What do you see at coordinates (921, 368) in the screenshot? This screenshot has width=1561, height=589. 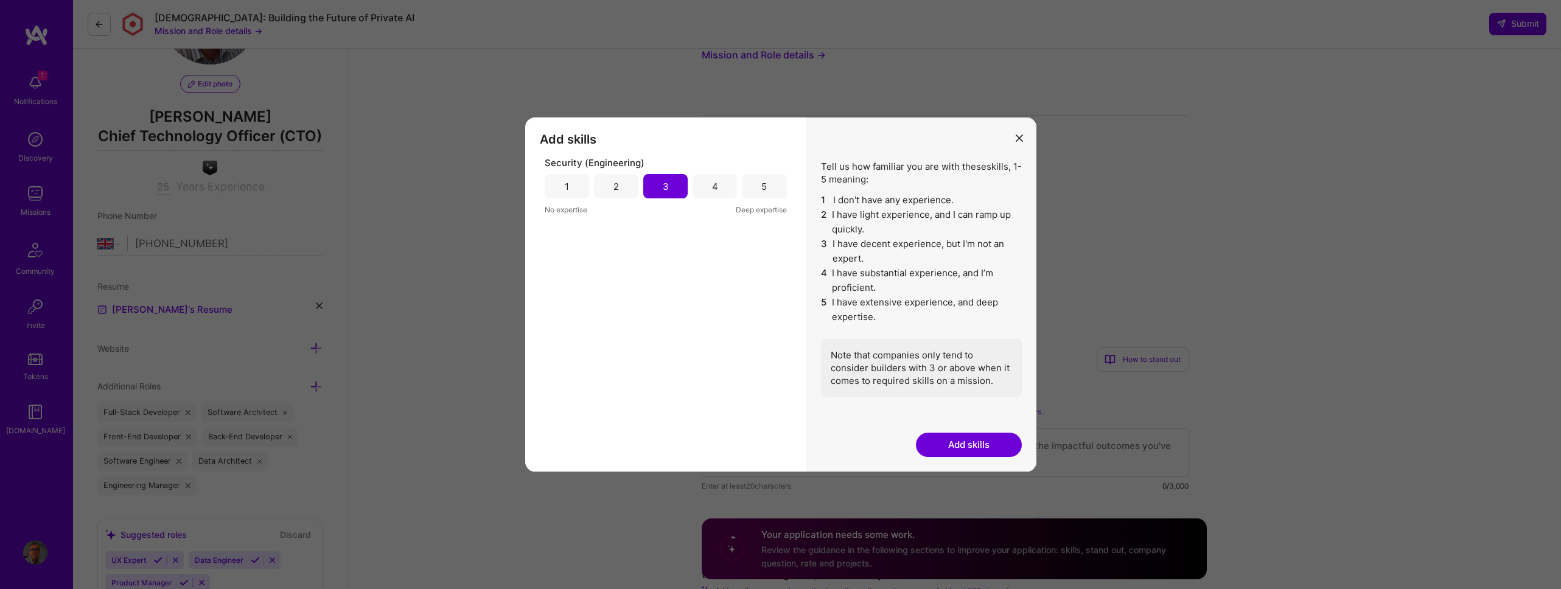 I see `div: Note that companies only tend to consider builders with 3 or above when it comes to required skil...` at bounding box center [921, 368].